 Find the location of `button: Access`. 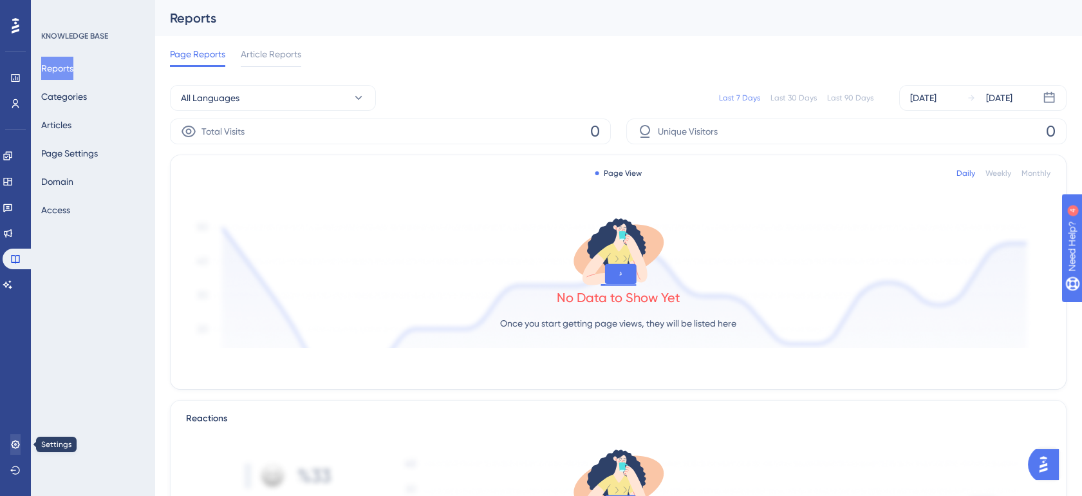

button: Access is located at coordinates (55, 210).